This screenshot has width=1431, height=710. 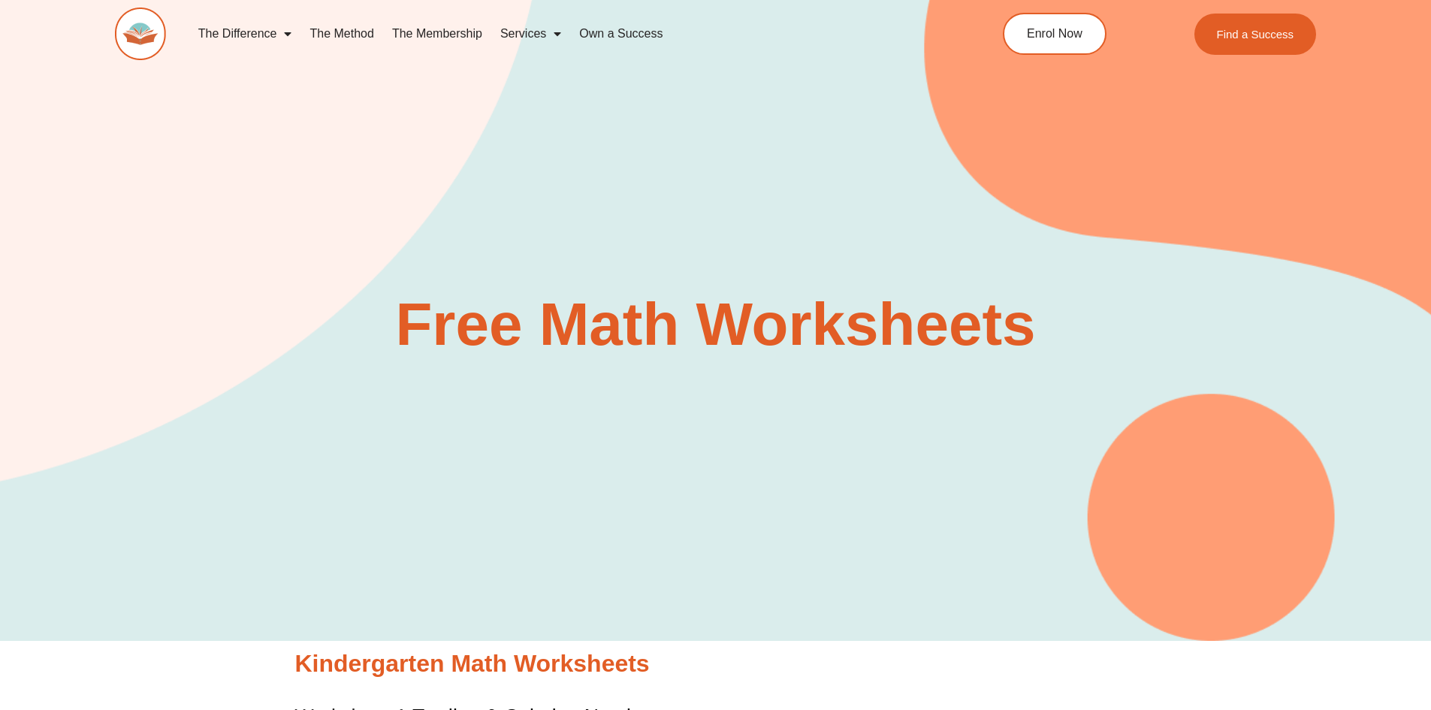 What do you see at coordinates (621, 34) in the screenshot?
I see `a: Own a Success` at bounding box center [621, 34].